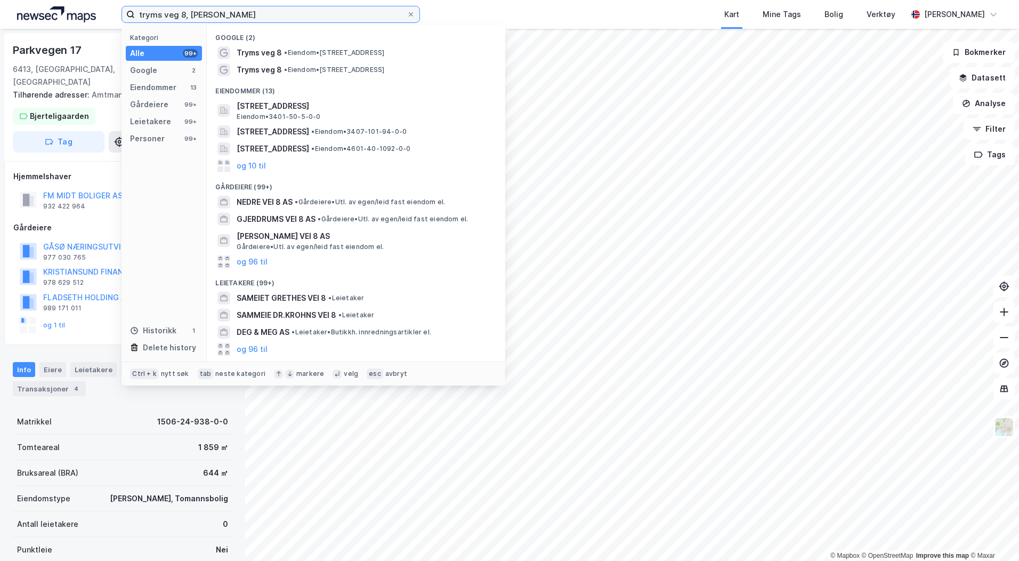 This screenshot has width=1019, height=561. Describe the element at coordinates (984, 103) in the screenshot. I see `button: Analyse` at that location.